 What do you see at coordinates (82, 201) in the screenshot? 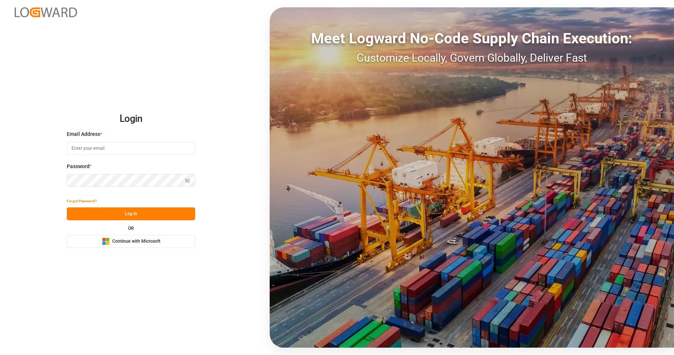
I see `button: Forgot Password?` at bounding box center [82, 201].